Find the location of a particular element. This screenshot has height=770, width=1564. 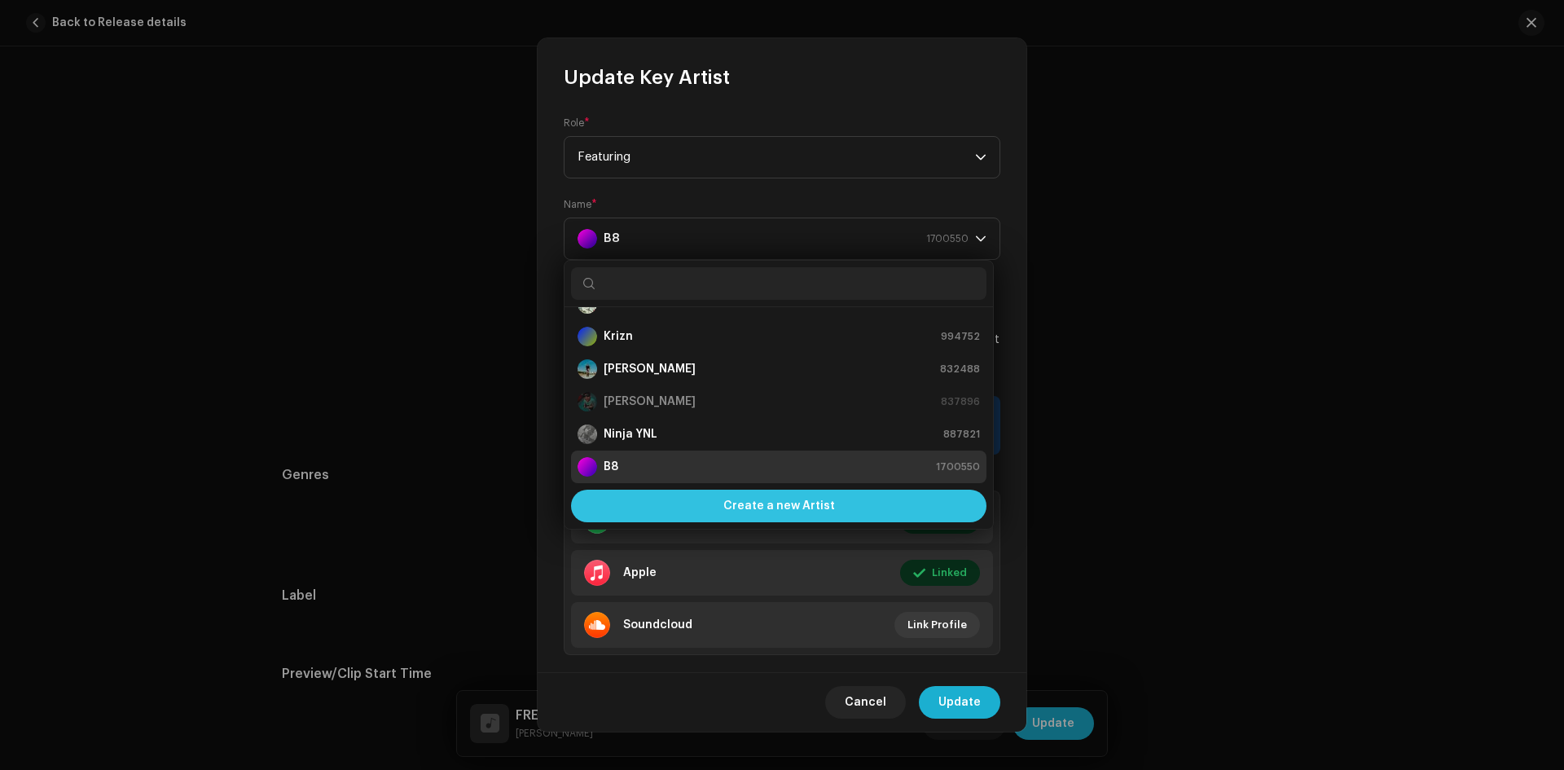

span: Update Key Artist is located at coordinates (647, 77).